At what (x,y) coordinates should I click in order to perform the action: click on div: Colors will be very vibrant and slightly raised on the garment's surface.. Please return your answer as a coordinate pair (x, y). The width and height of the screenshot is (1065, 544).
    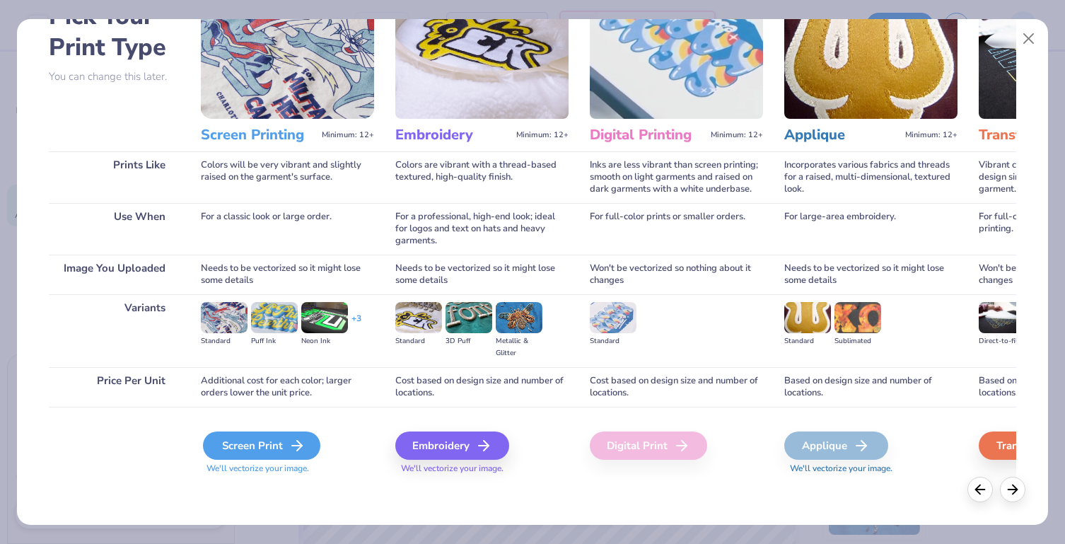
    Looking at the image, I should click on (287, 177).